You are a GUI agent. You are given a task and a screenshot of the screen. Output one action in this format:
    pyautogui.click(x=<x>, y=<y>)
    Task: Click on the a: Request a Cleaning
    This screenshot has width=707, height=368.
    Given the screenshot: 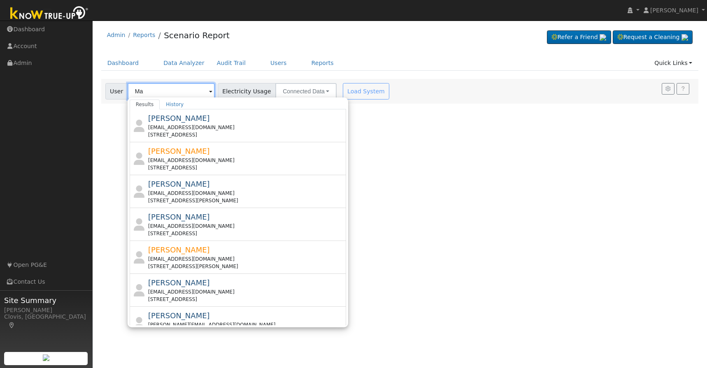 What is the action you would take?
    pyautogui.click(x=653, y=37)
    